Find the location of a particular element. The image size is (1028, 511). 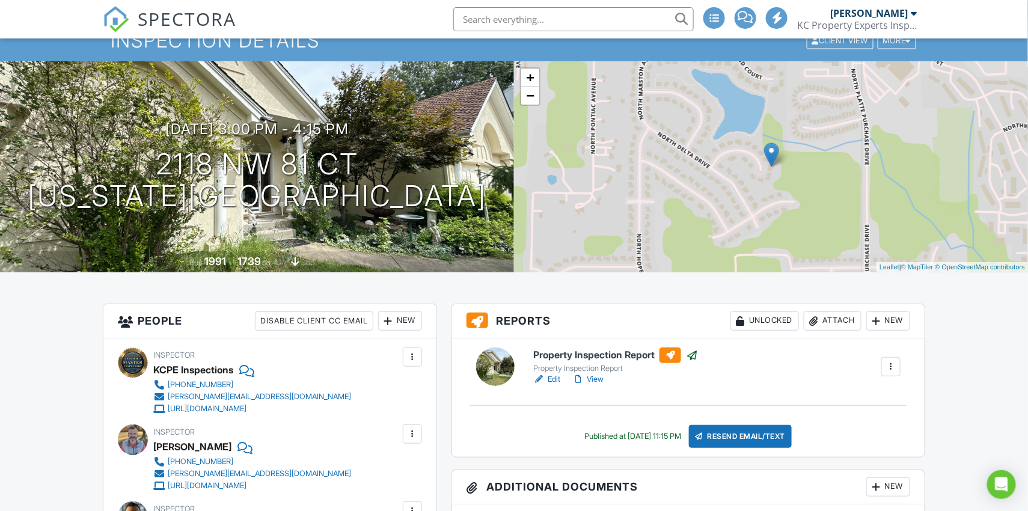

h3: Reports is located at coordinates (688, 321).